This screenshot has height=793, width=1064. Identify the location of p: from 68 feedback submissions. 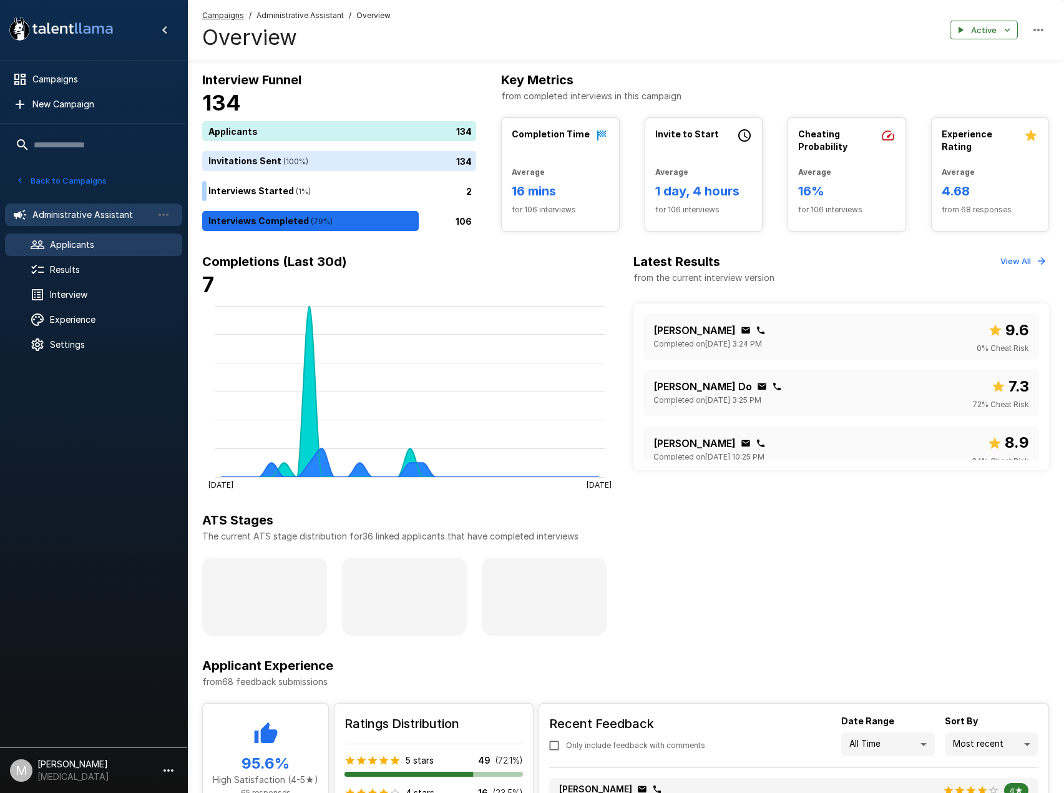
(625, 682).